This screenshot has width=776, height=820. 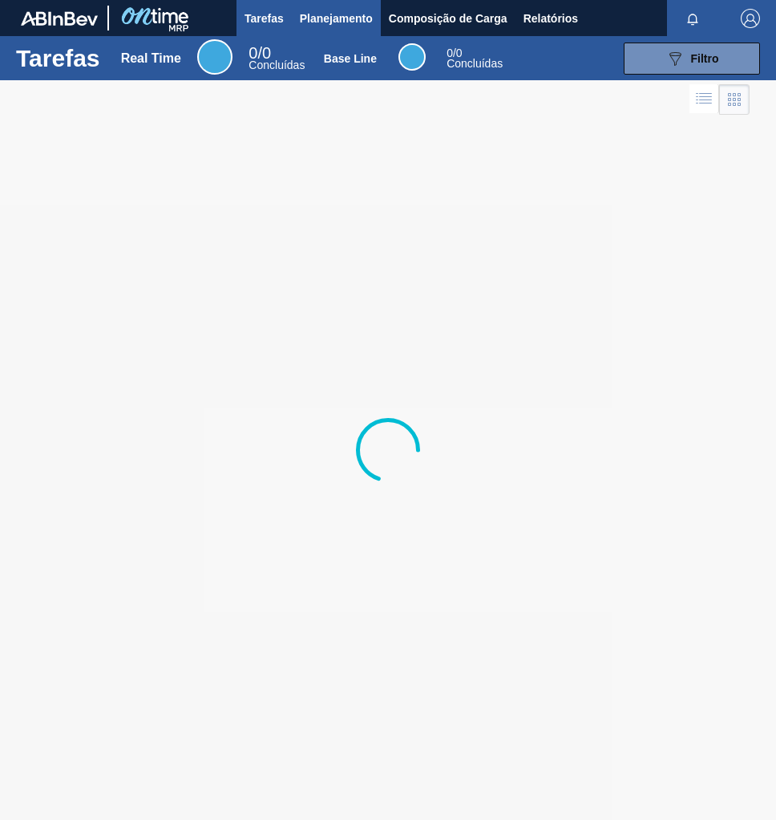 What do you see at coordinates (58, 58) in the screenshot?
I see `h1: Tarefas` at bounding box center [58, 58].